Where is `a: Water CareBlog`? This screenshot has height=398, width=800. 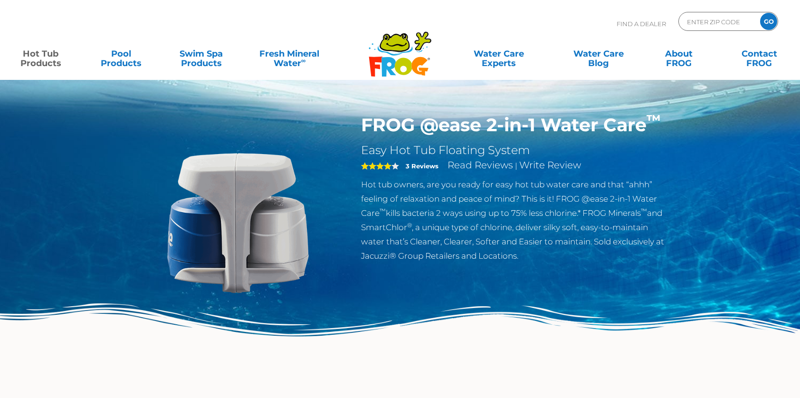 a: Water CareBlog is located at coordinates (598, 54).